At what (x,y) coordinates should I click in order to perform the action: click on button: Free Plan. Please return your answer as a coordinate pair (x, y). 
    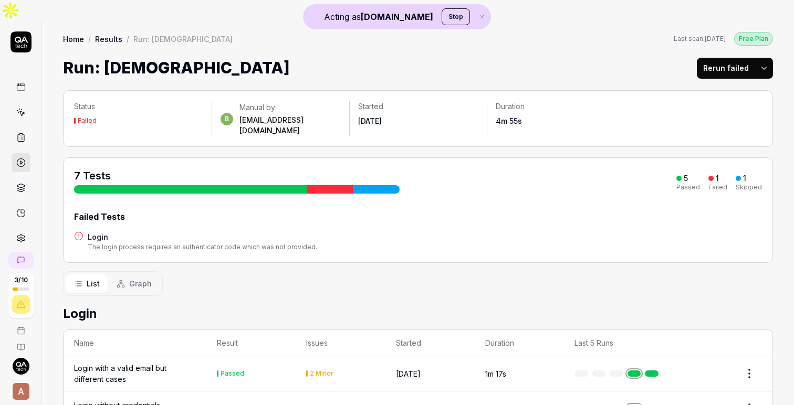
    Looking at the image, I should click on (753, 38).